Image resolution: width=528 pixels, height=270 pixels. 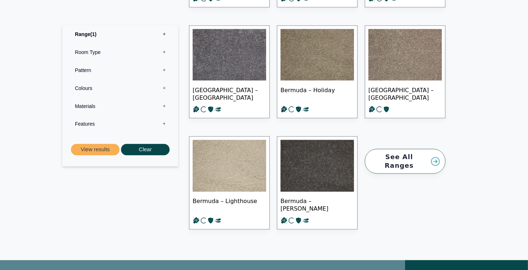 What do you see at coordinates (405, 55) in the screenshot?
I see `img: Bermuda Island` at bounding box center [405, 55].